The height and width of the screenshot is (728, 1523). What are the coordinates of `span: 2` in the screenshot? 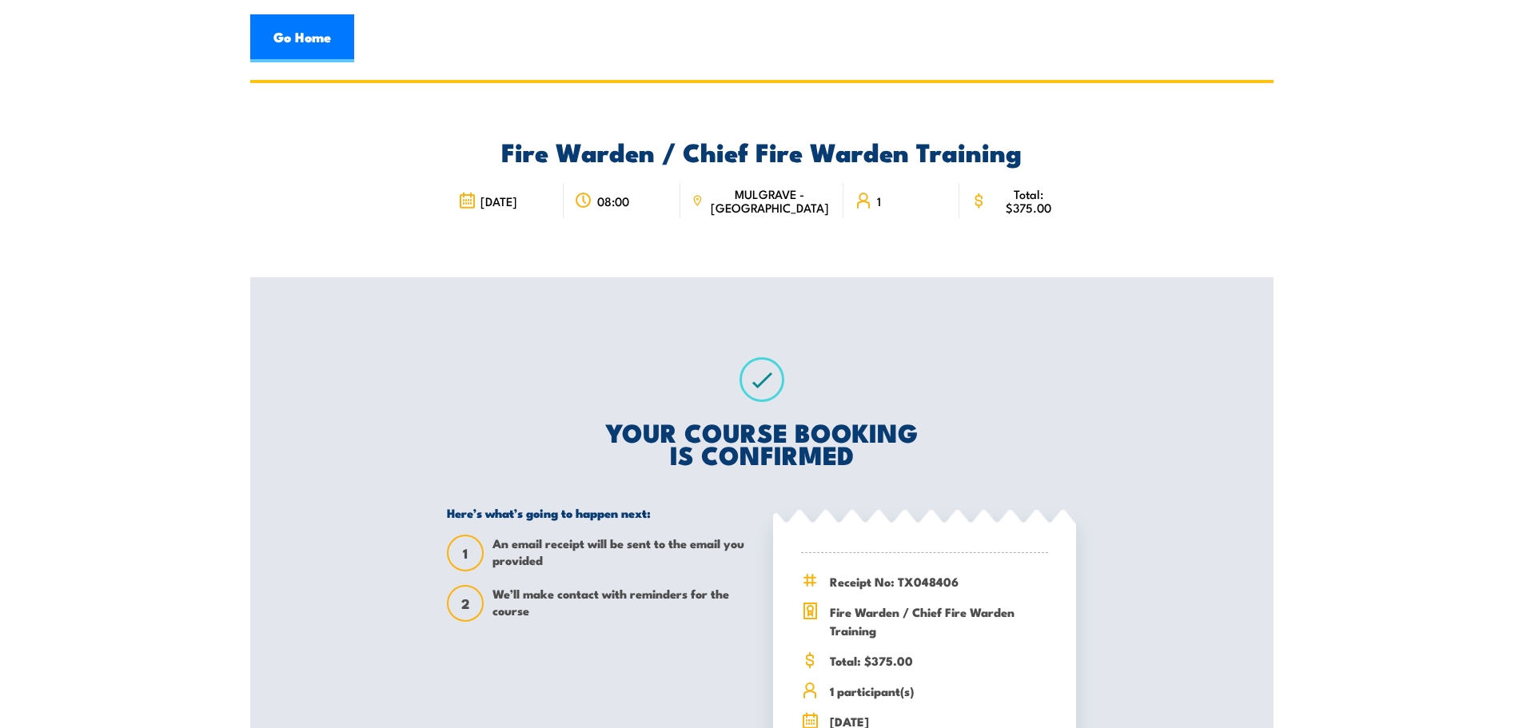 It's located at (465, 604).